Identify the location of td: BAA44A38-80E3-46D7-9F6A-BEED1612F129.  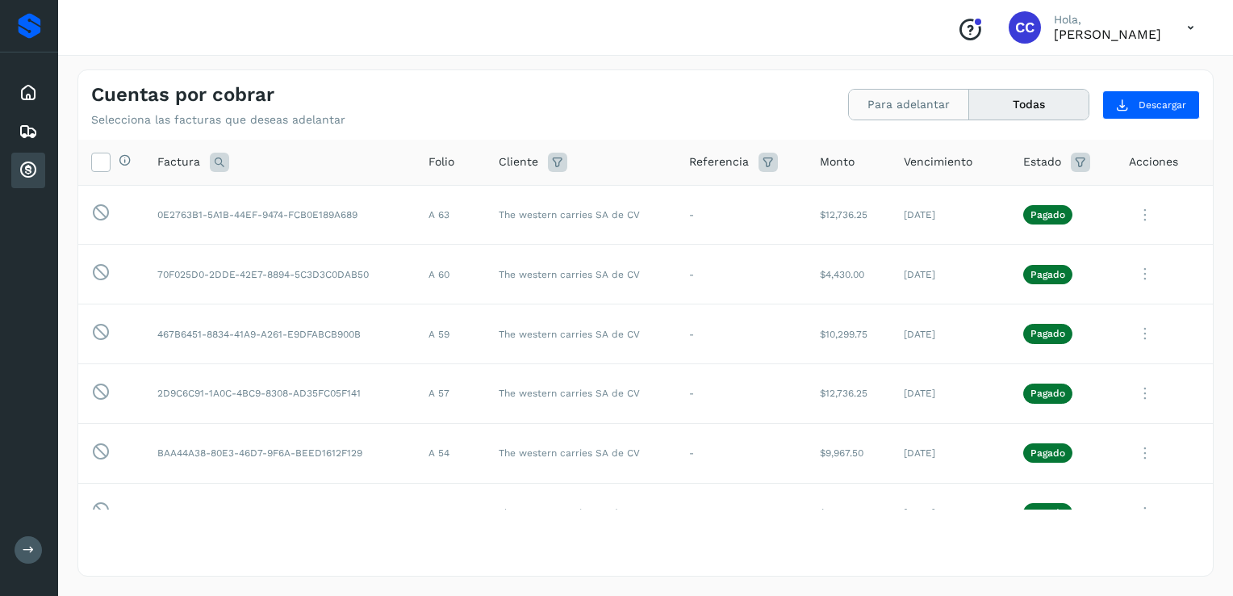
(280, 453).